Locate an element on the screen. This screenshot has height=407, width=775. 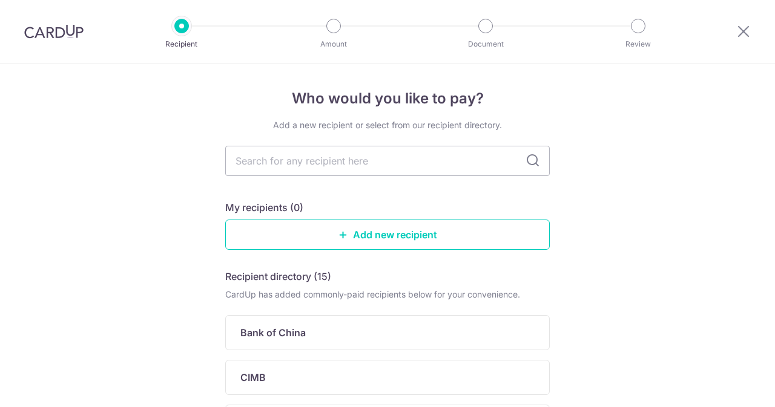
input: Search for any recipient here is located at coordinates (387, 161).